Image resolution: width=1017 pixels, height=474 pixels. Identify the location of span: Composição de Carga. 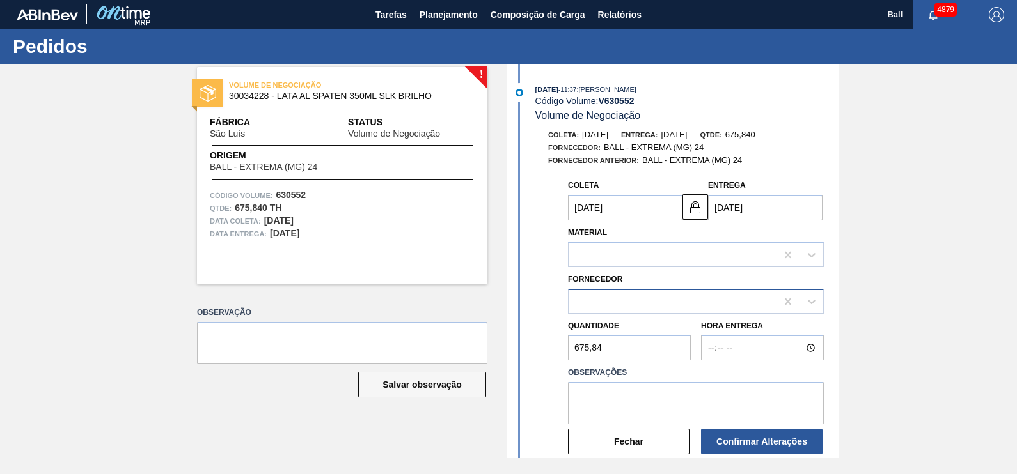
(538, 15).